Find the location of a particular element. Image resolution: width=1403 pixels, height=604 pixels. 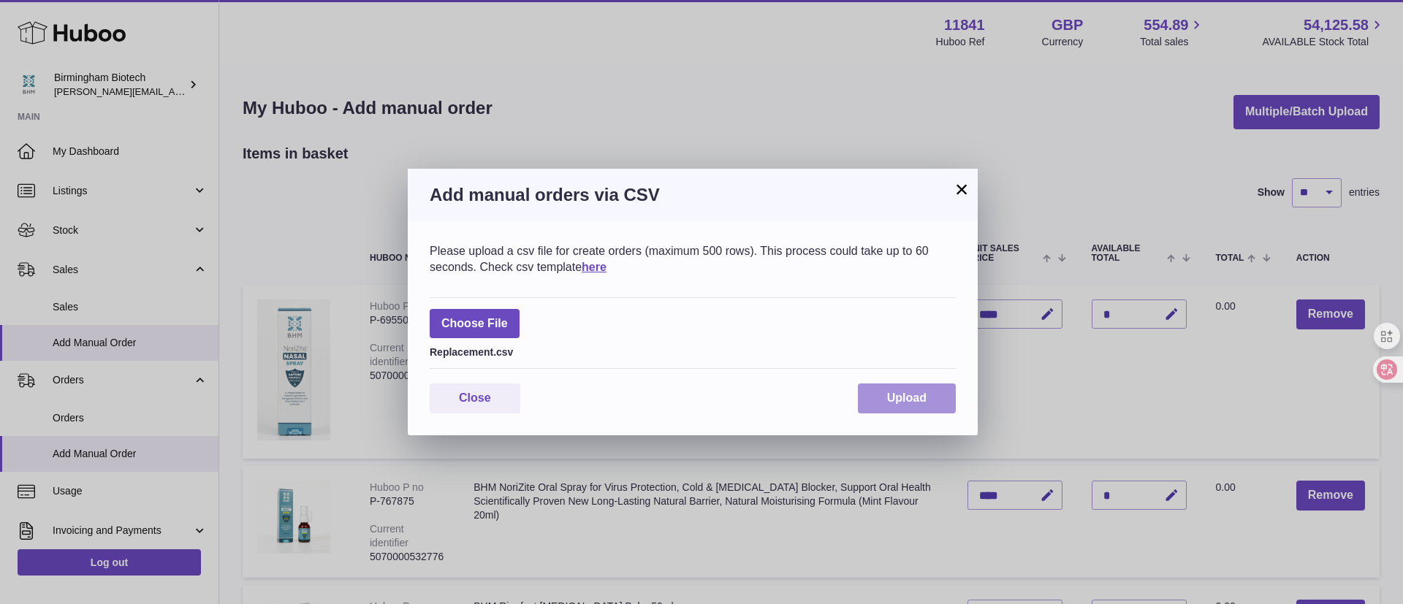

span: Upload is located at coordinates (907, 398).